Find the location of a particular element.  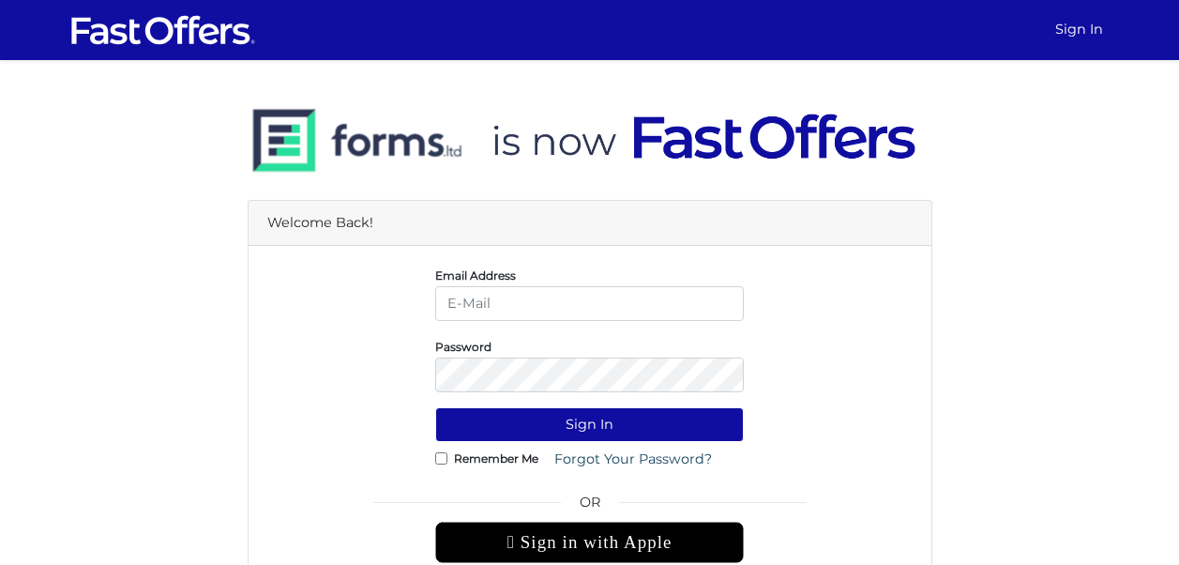

label: Remember Me is located at coordinates (496, 458).